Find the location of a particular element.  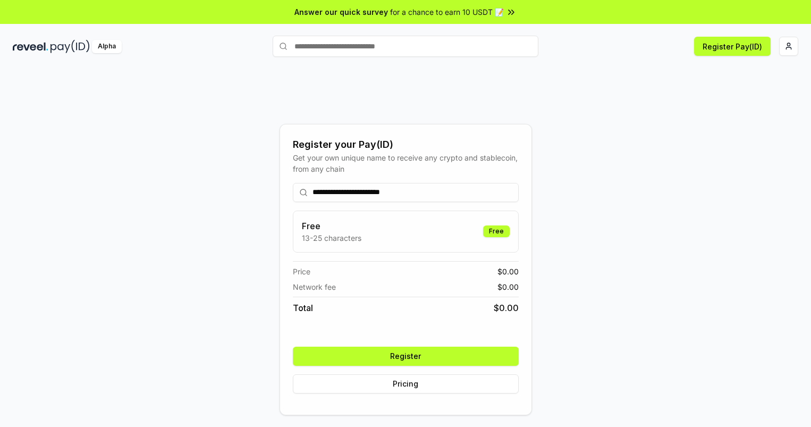

button: Register is located at coordinates (406, 356).